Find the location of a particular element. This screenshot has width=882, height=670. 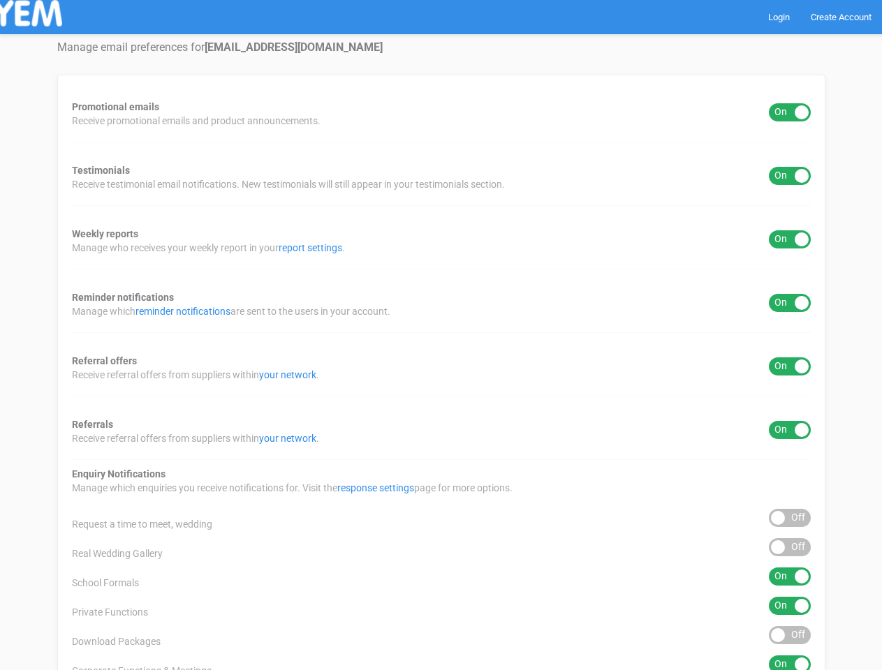

span: Request a time to meet, wedding is located at coordinates (142, 524).